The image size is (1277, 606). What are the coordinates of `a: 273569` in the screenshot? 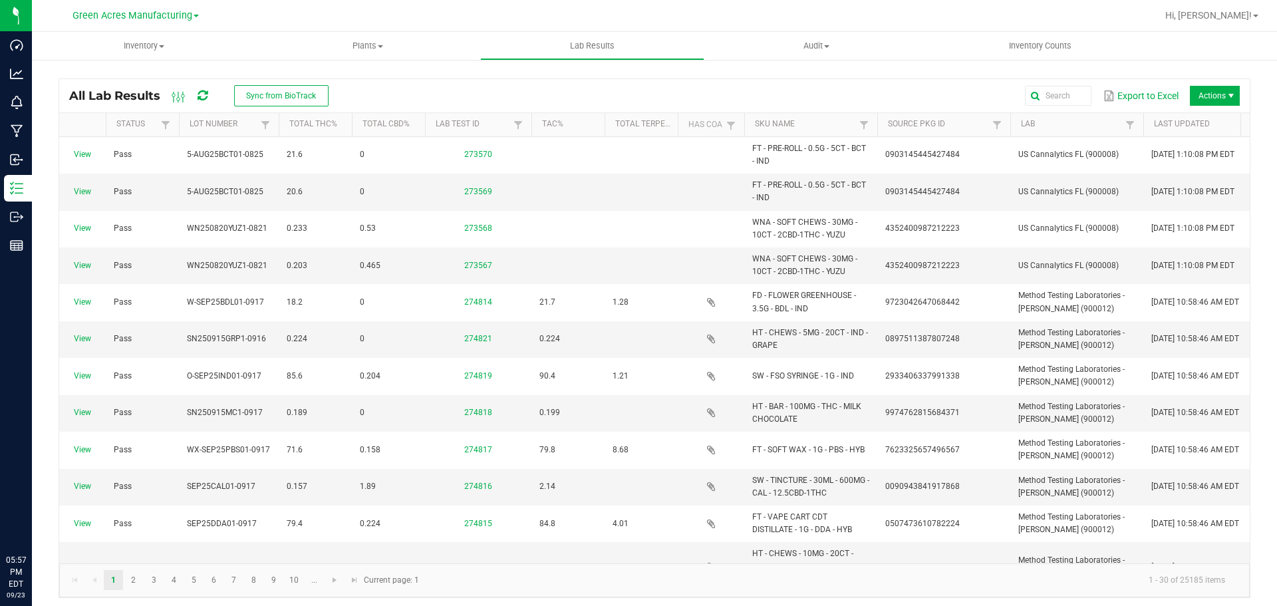 It's located at (478, 192).